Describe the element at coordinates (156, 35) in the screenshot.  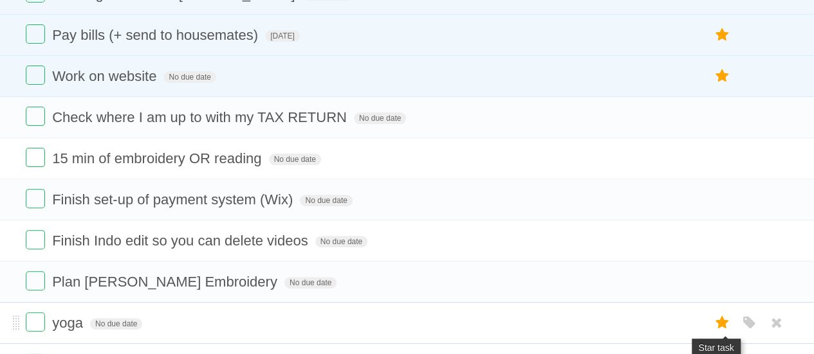
I see `span: Pay bills (+ send to housemates)` at that location.